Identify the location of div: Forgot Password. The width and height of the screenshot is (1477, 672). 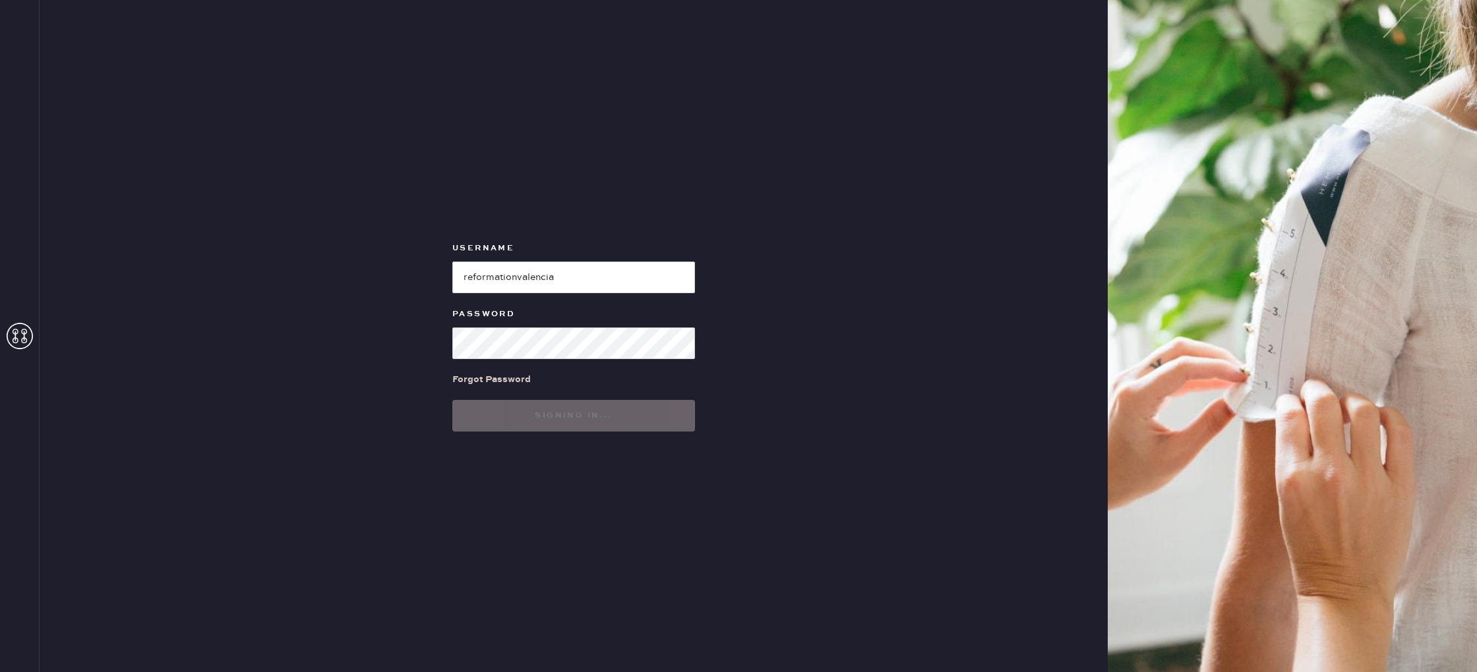
(491, 380).